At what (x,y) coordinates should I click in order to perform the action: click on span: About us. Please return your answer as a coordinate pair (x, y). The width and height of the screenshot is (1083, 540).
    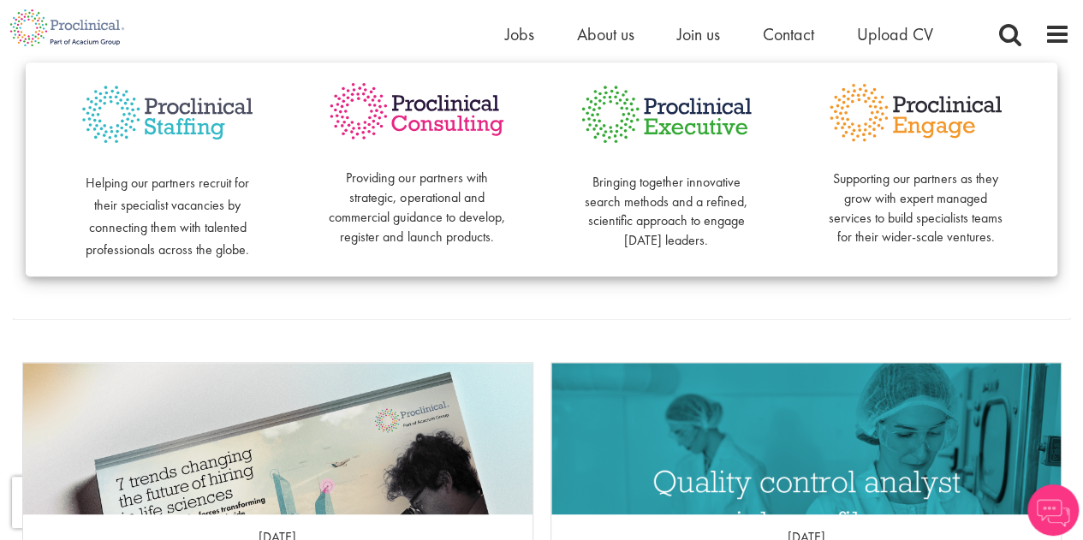
    Looking at the image, I should click on (606, 34).